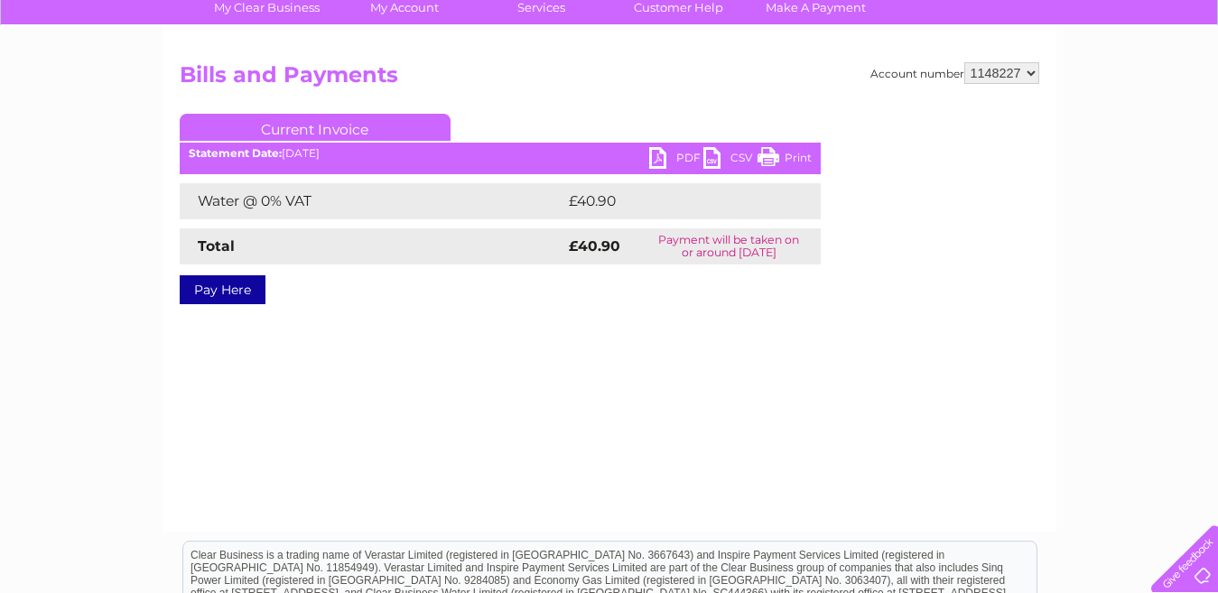 The image size is (1218, 593). What do you see at coordinates (730, 160) in the screenshot?
I see `a: CSV` at bounding box center [730, 160].